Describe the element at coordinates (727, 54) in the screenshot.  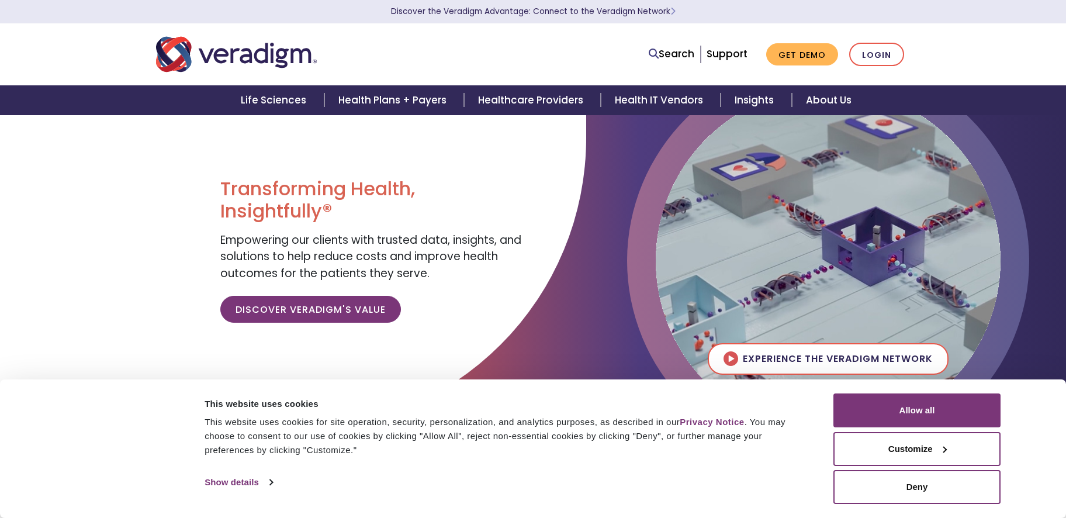
I see `a: Support` at that location.